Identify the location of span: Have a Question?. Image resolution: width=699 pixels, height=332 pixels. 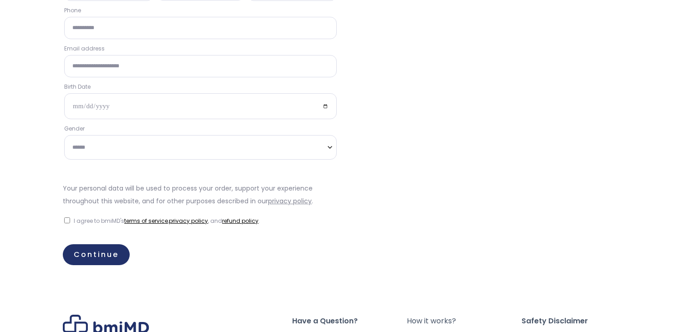
(350, 321).